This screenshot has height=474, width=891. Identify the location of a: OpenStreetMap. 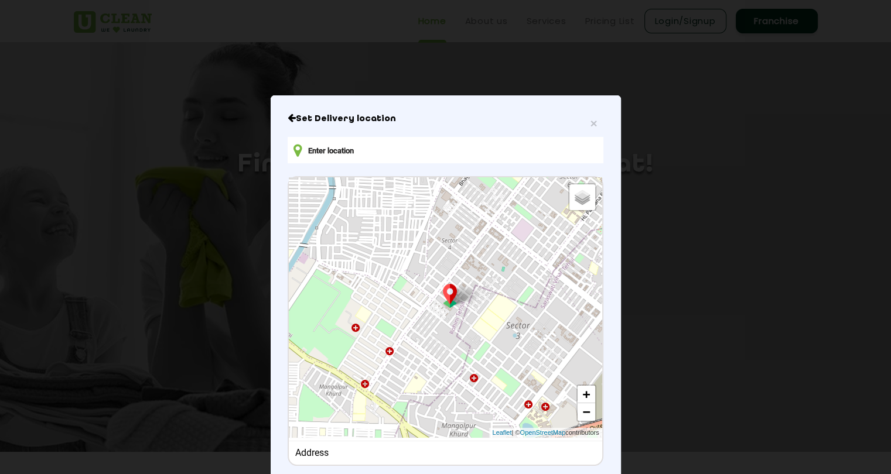
(542, 433).